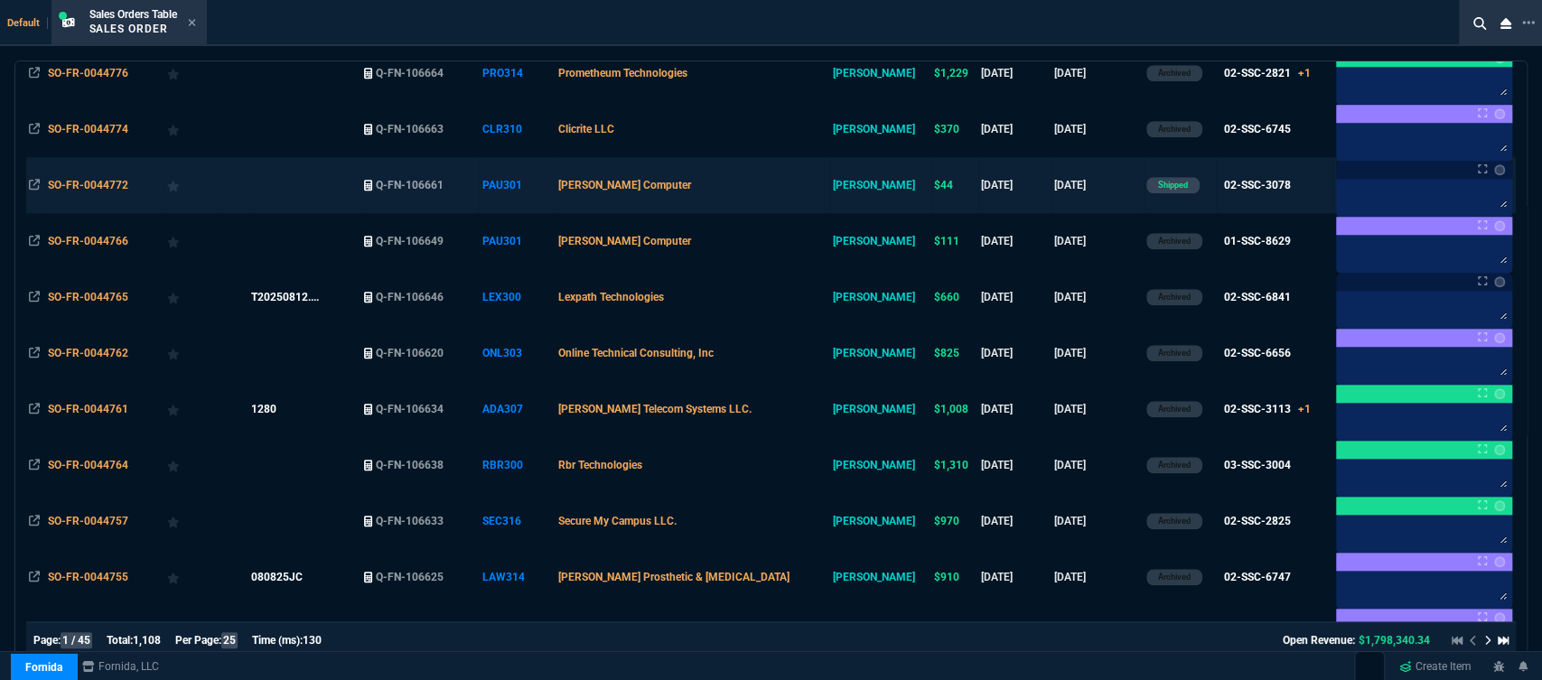  Describe the element at coordinates (599, 465) in the screenshot. I see `span: Rbr Technologies` at that location.